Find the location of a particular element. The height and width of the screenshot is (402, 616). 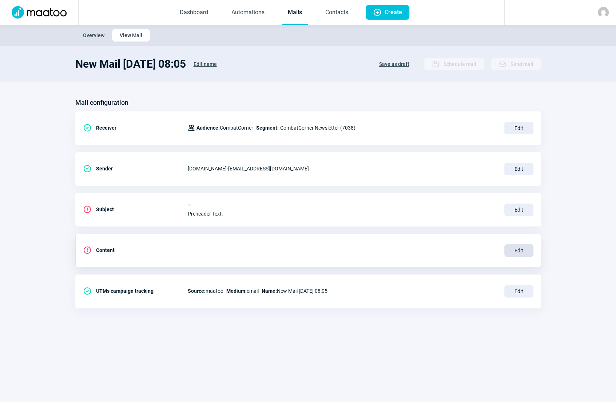

span: Source: is located at coordinates (197, 291).